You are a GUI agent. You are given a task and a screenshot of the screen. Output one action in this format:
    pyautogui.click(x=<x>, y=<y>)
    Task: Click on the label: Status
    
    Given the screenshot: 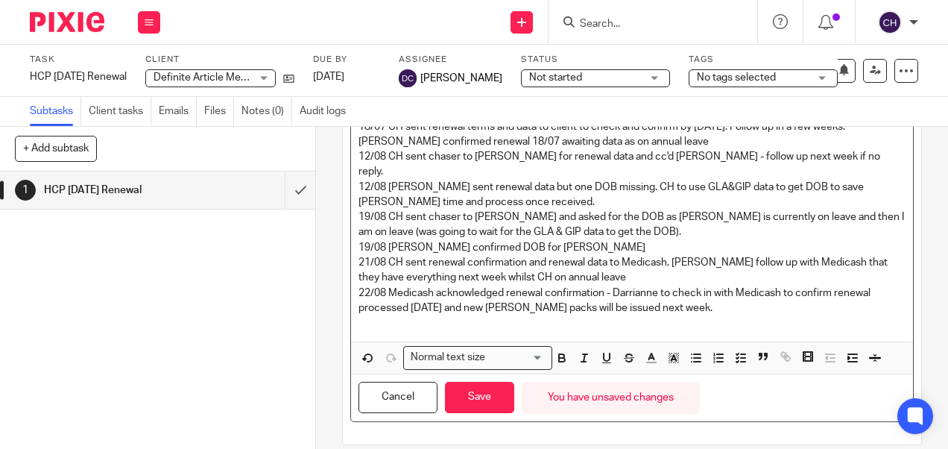 What is the action you would take?
    pyautogui.click(x=596, y=60)
    